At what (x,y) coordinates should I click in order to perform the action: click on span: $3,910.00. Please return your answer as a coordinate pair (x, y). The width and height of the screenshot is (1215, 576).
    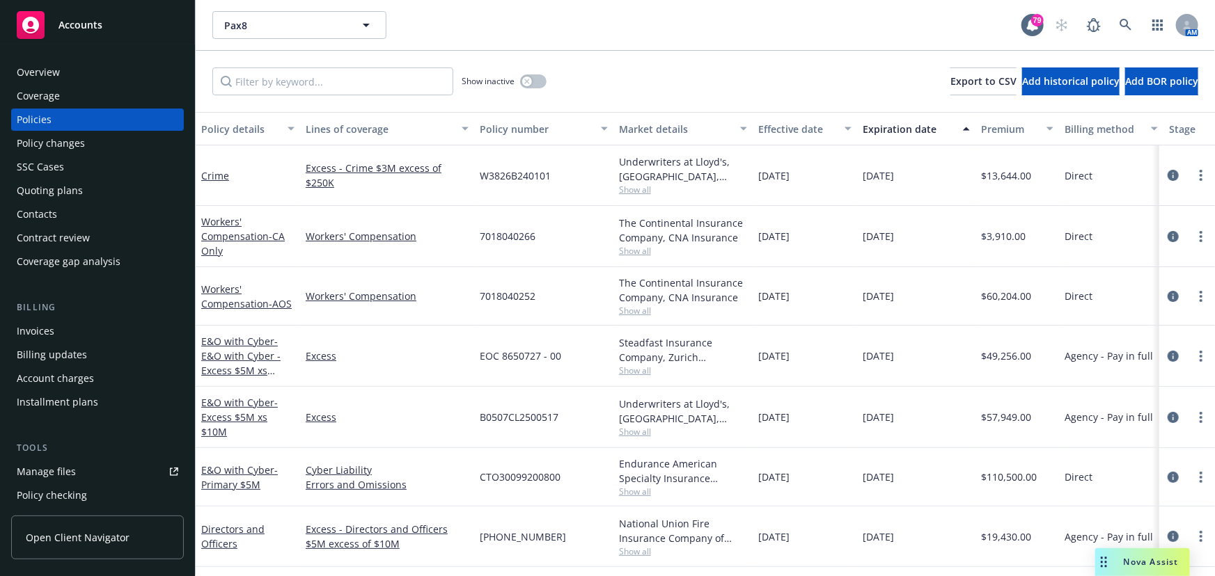
    Looking at the image, I should click on (1003, 236).